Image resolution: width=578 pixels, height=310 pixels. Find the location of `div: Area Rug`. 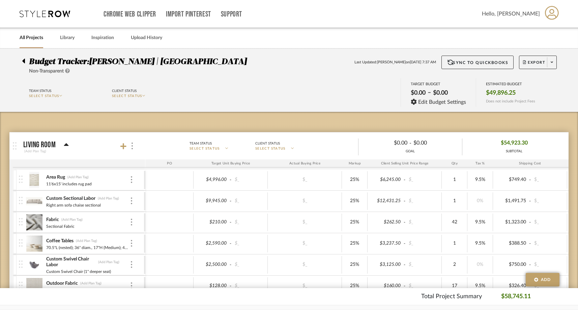

div: Area Rug is located at coordinates (56, 177).